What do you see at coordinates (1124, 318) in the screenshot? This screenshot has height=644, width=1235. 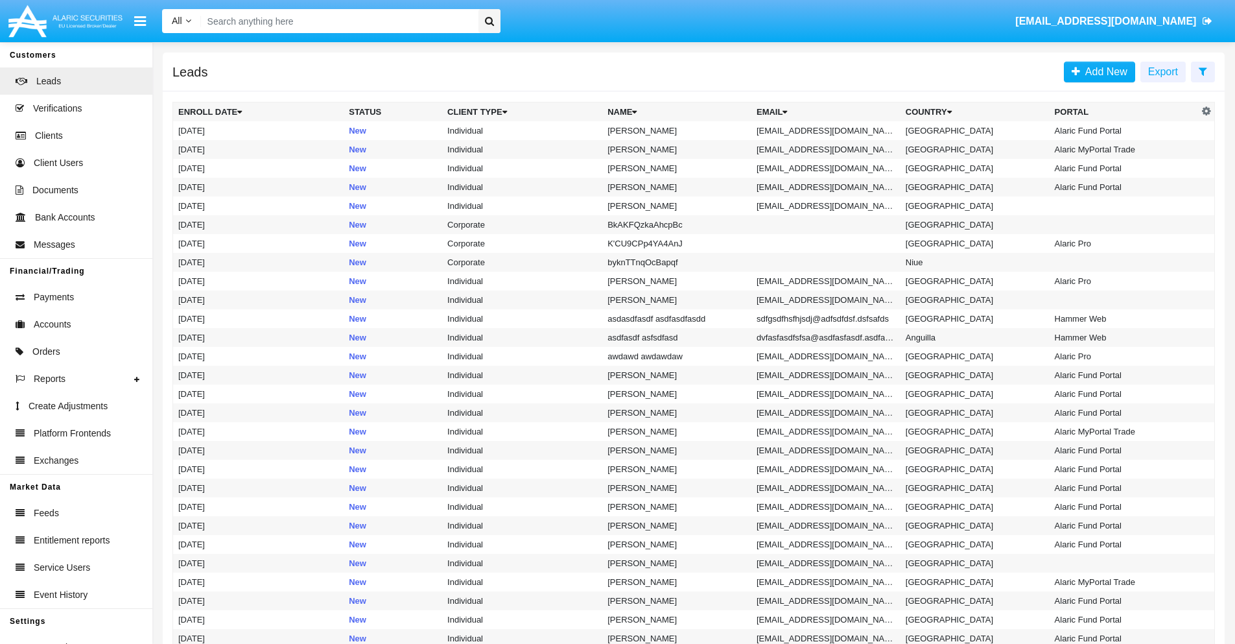 I see `td: Hammer Web` at bounding box center [1124, 318].